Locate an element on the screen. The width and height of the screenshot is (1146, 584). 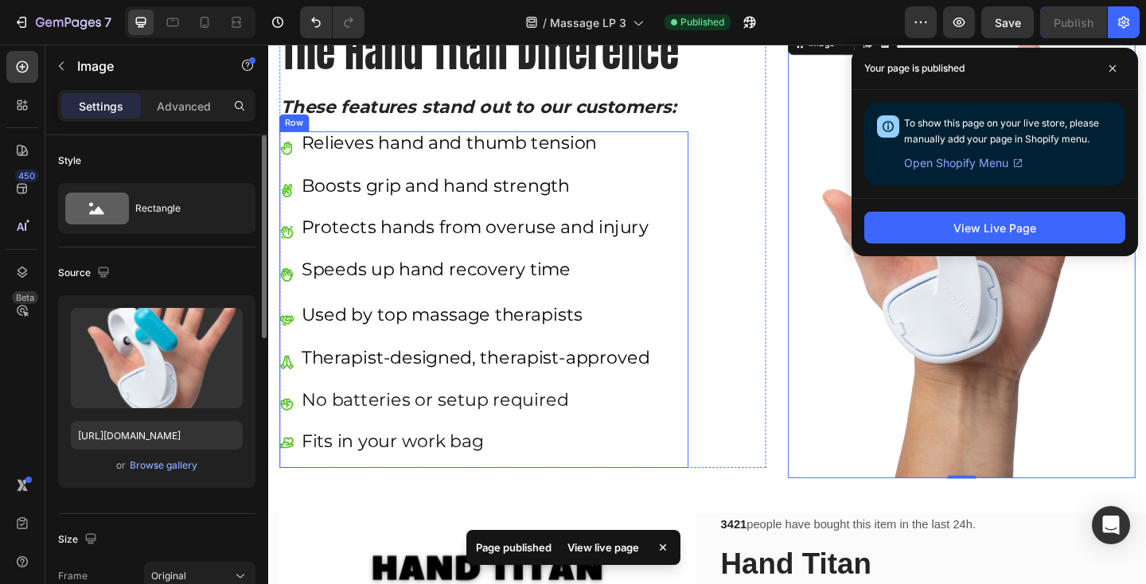
button: 7 is located at coordinates (62, 22).